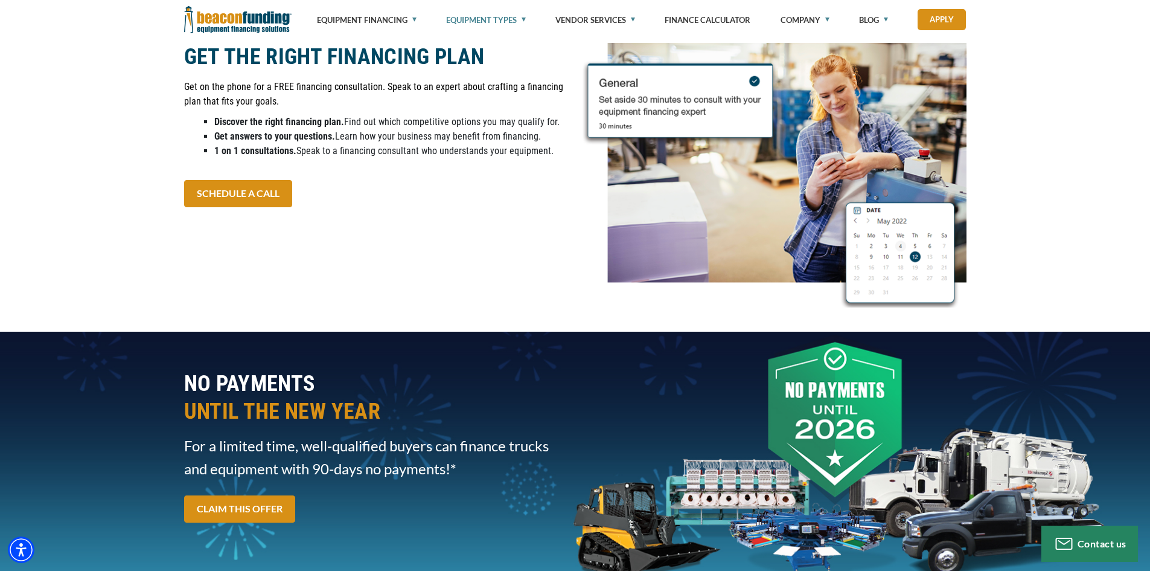 This screenshot has width=1150, height=571. What do you see at coordinates (391, 122) in the screenshot?
I see `li: Find out which competitive options you may qualify for.` at bounding box center [391, 122].